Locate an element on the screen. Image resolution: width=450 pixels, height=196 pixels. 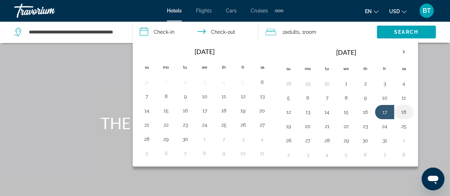
button: Day 21 is located at coordinates (147, 125).